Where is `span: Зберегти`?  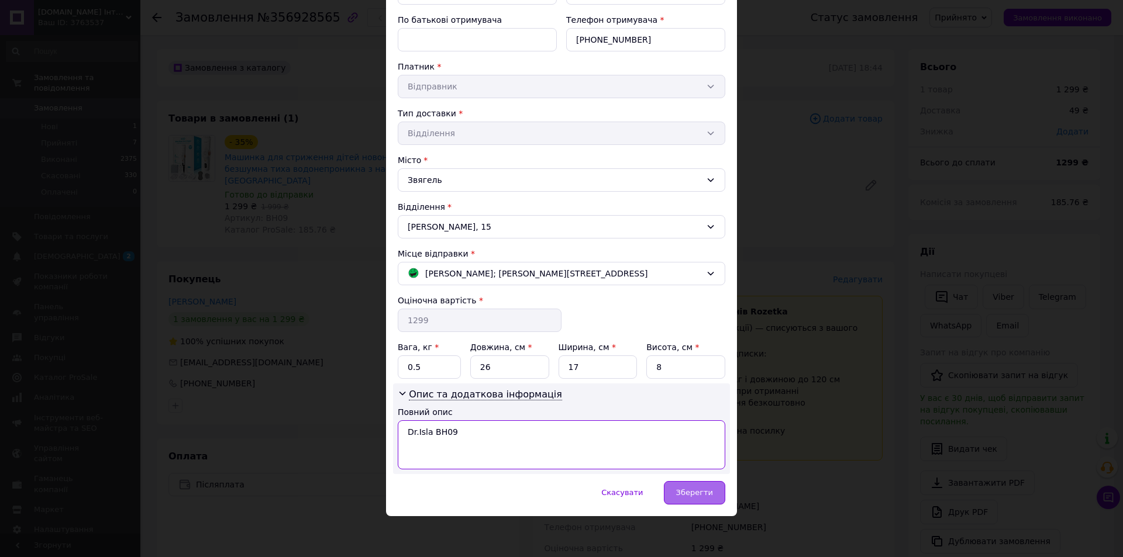 span: Зберегти is located at coordinates (694, 492).